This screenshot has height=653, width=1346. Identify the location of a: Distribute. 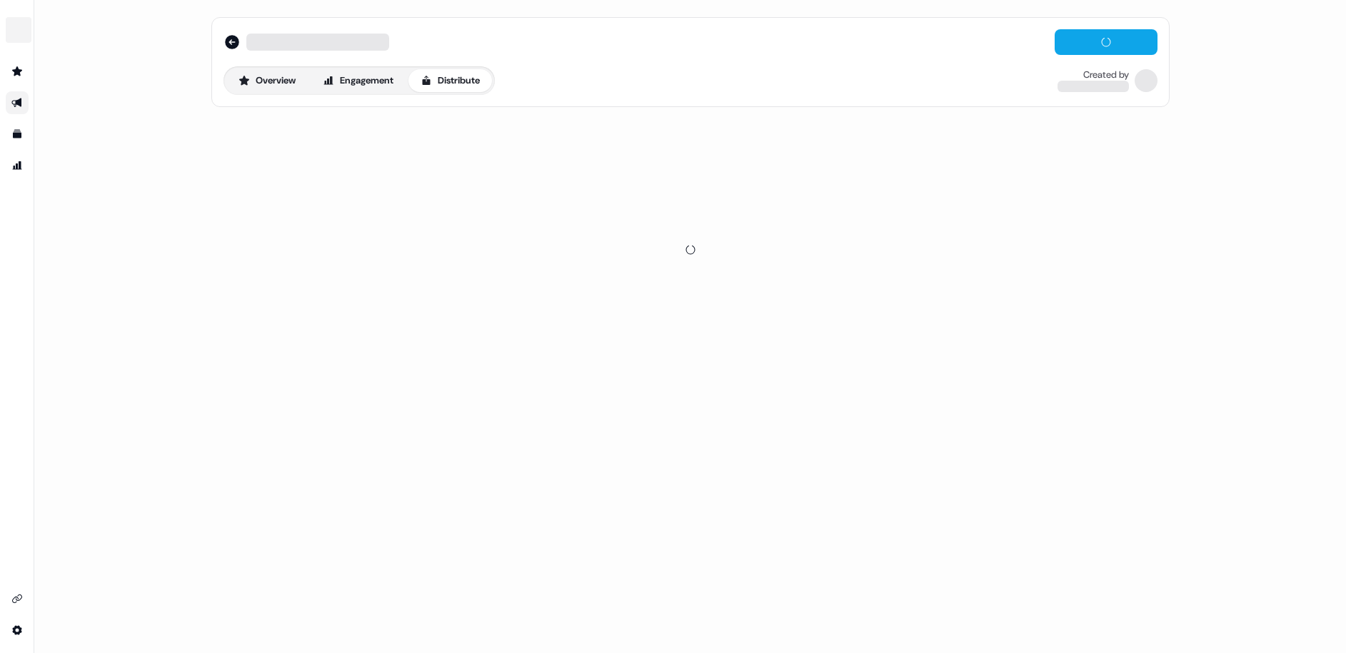
(450, 81).